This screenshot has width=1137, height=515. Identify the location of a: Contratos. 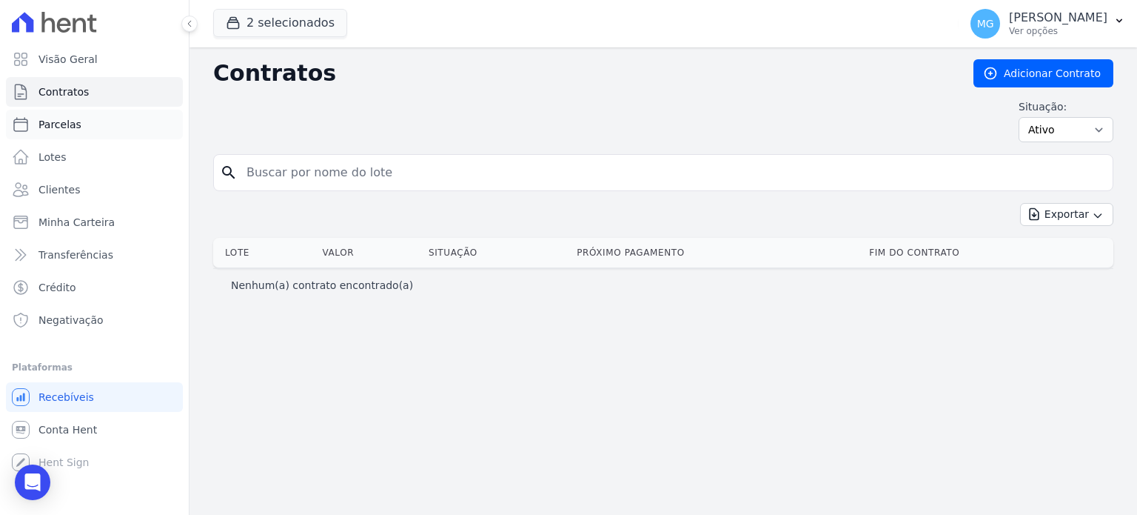
(94, 92).